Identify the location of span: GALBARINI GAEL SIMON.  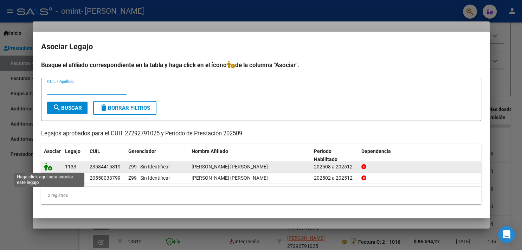
(230, 178).